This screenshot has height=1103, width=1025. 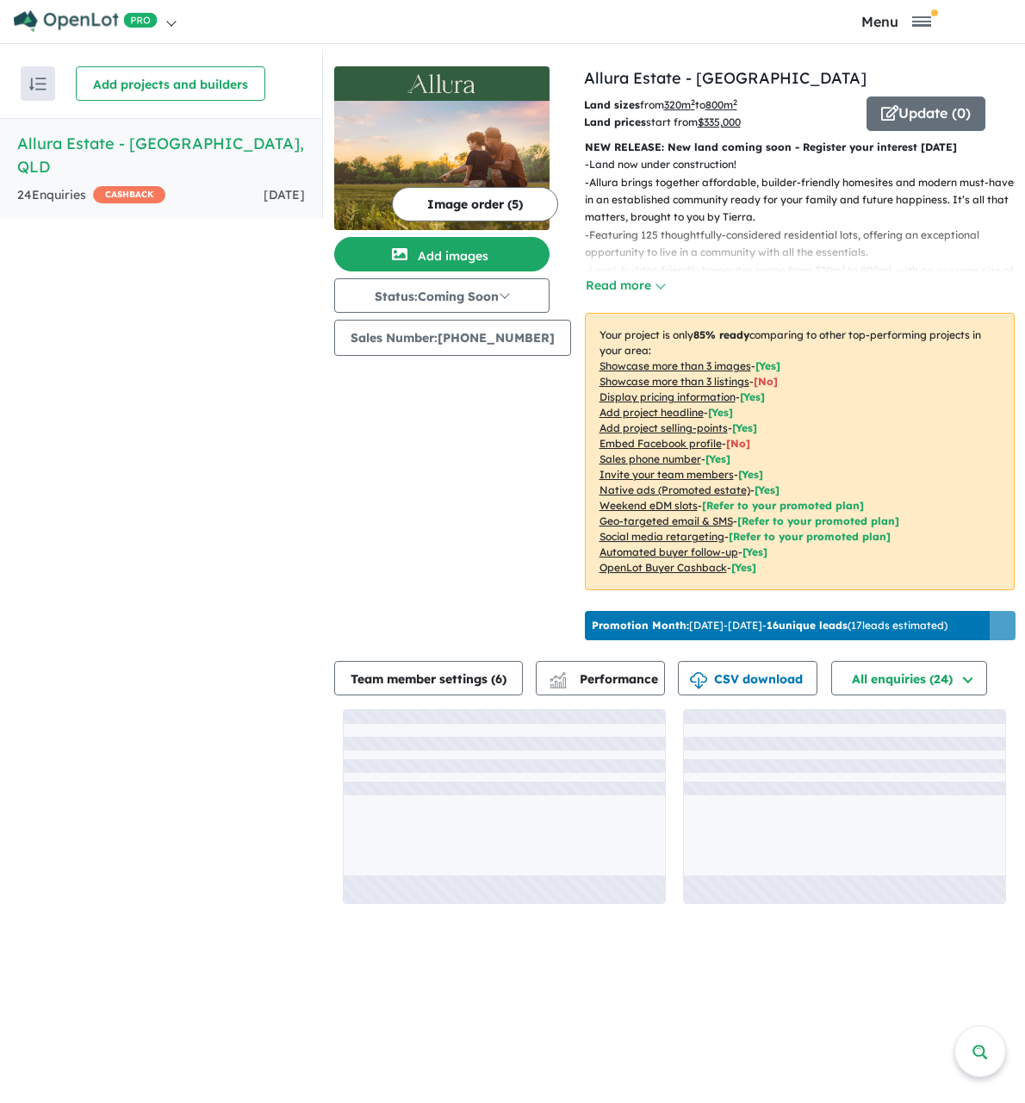 I want to click on b: 85 % ready, so click(x=721, y=334).